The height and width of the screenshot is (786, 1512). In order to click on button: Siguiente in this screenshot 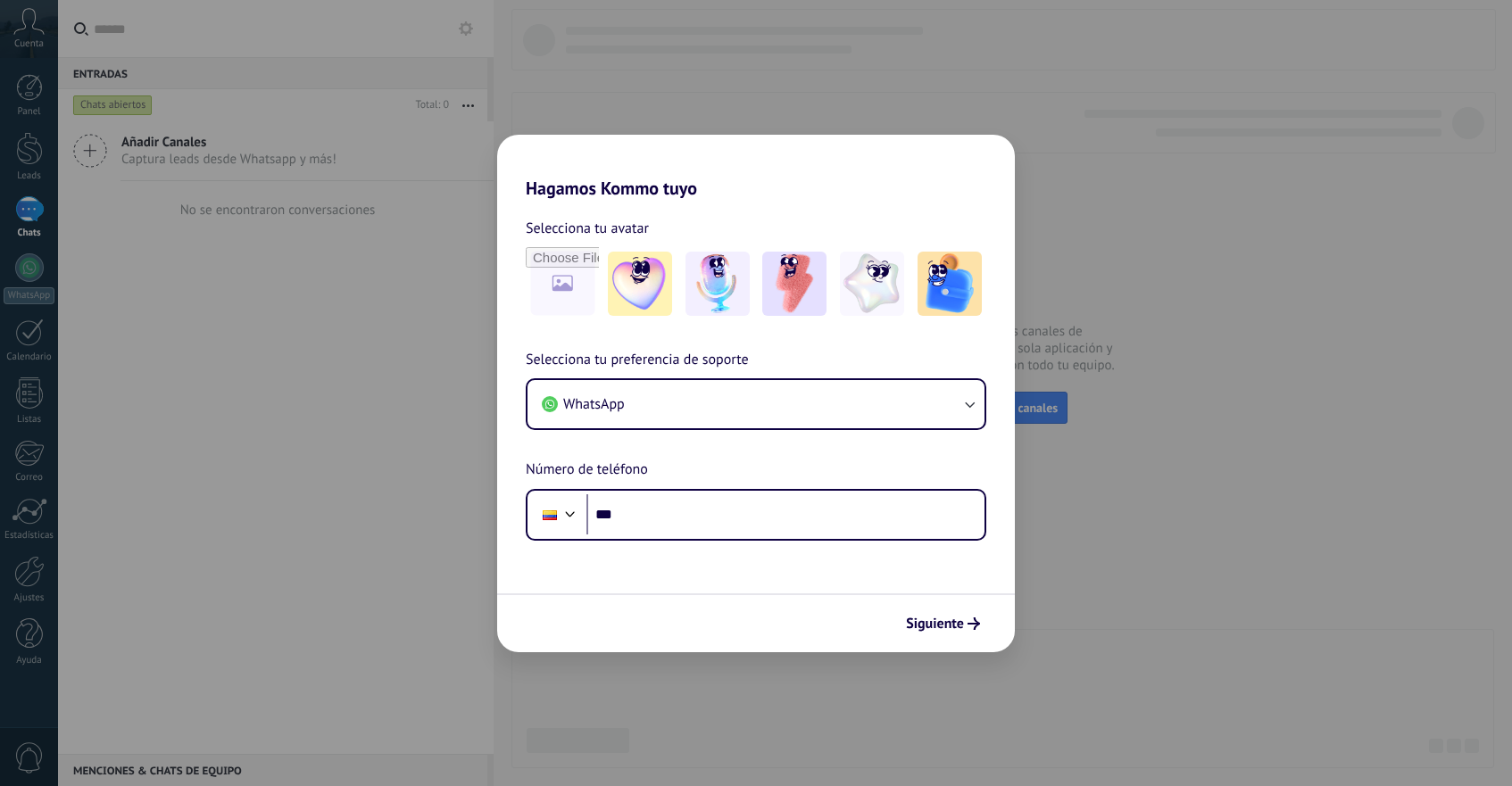, I will do `click(942, 623)`.